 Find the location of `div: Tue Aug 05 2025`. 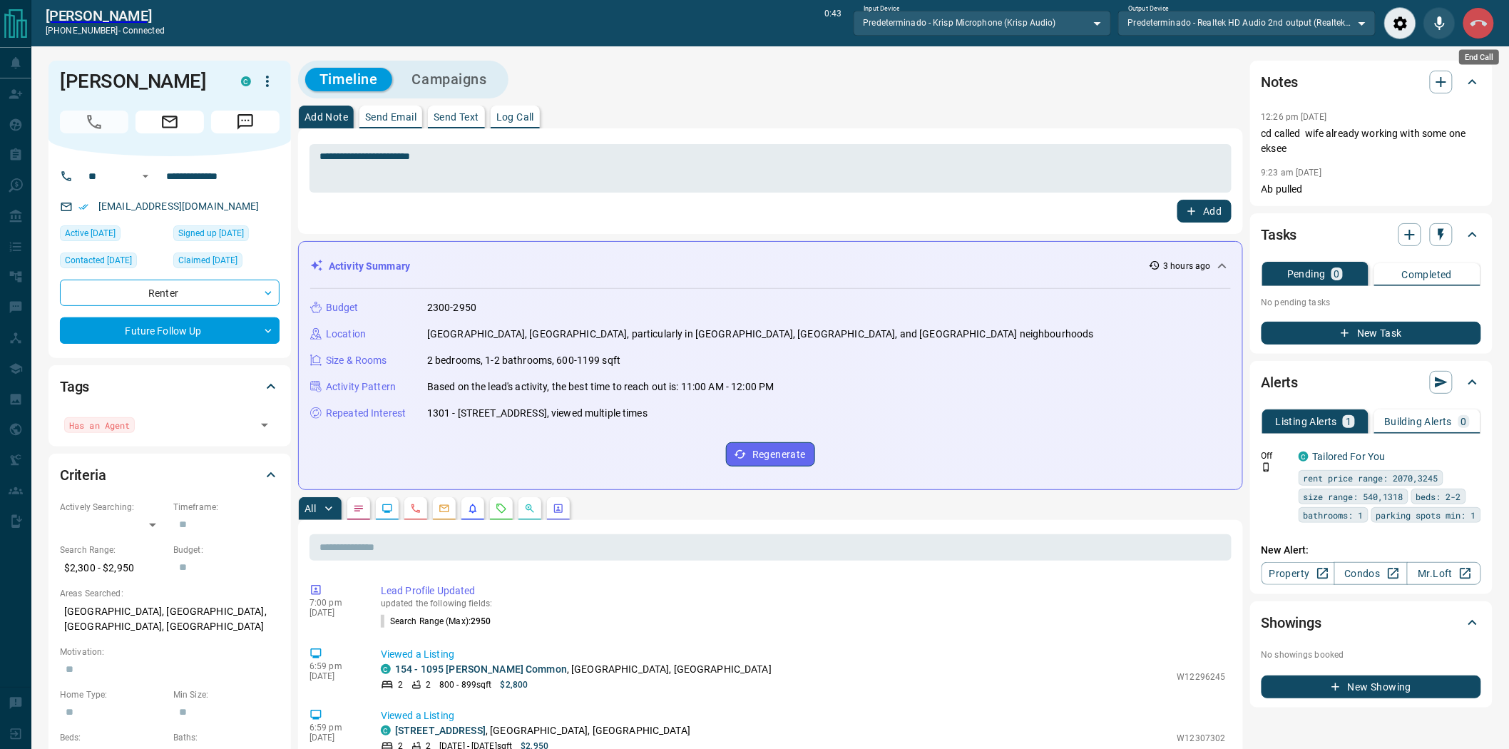

div: Tue Aug 05 2025 is located at coordinates (113, 235).